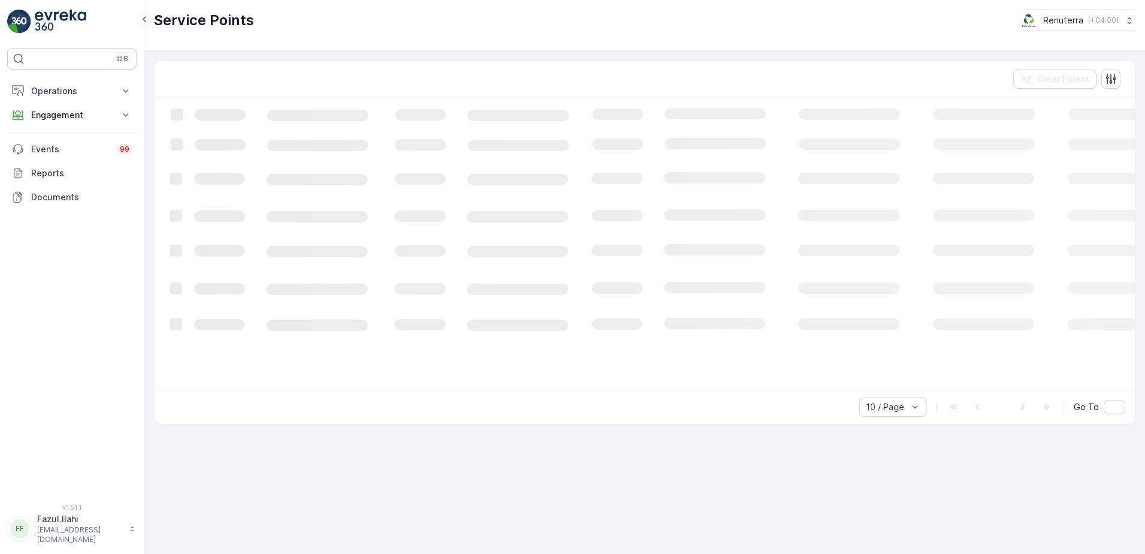 This screenshot has width=1145, height=554. What do you see at coordinates (71, 149) in the screenshot?
I see `p: Events` at bounding box center [71, 149].